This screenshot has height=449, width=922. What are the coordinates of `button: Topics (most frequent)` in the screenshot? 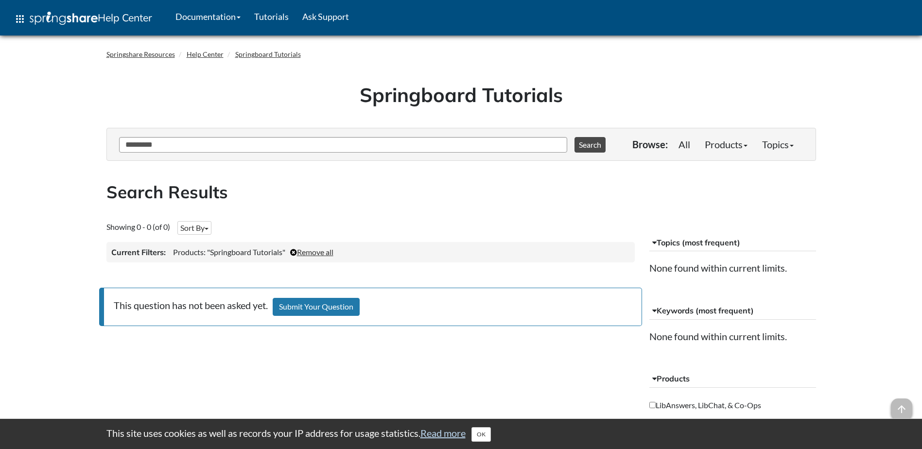 It's located at (732, 243).